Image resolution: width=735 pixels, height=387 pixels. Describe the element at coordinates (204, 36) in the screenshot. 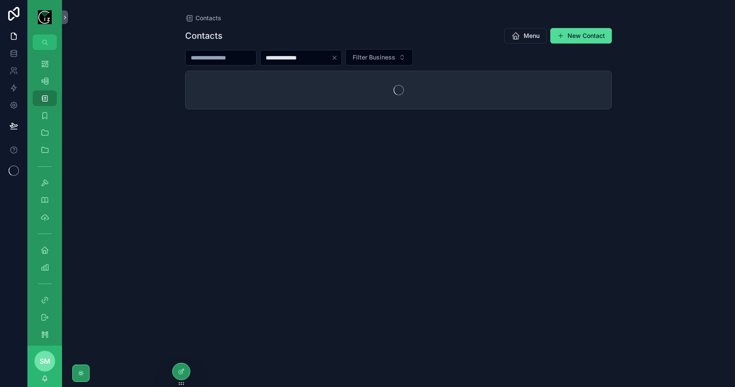

I see `h1: Contacts` at that location.